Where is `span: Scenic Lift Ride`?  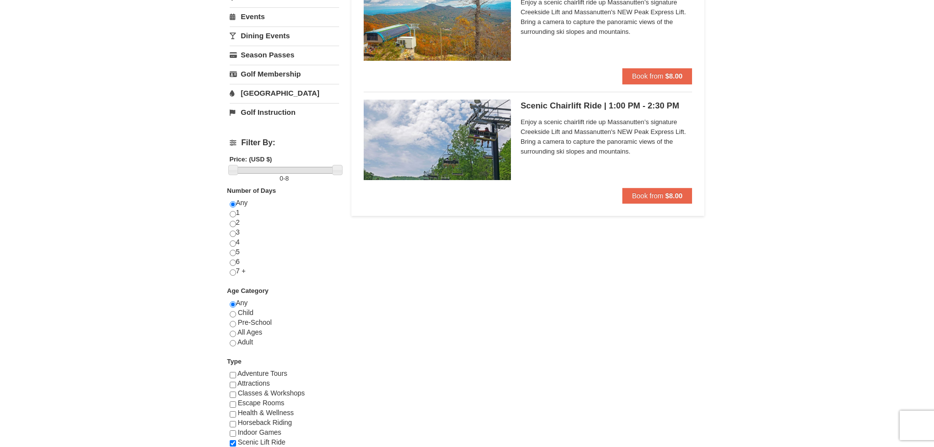 span: Scenic Lift Ride is located at coordinates (261, 442).